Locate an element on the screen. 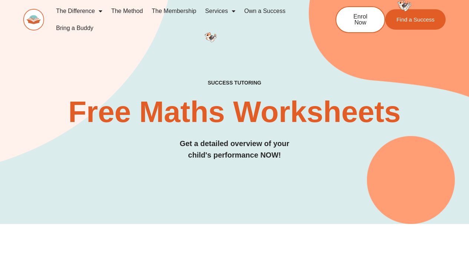 The width and height of the screenshot is (469, 264). nav: Menu is located at coordinates (181, 20).